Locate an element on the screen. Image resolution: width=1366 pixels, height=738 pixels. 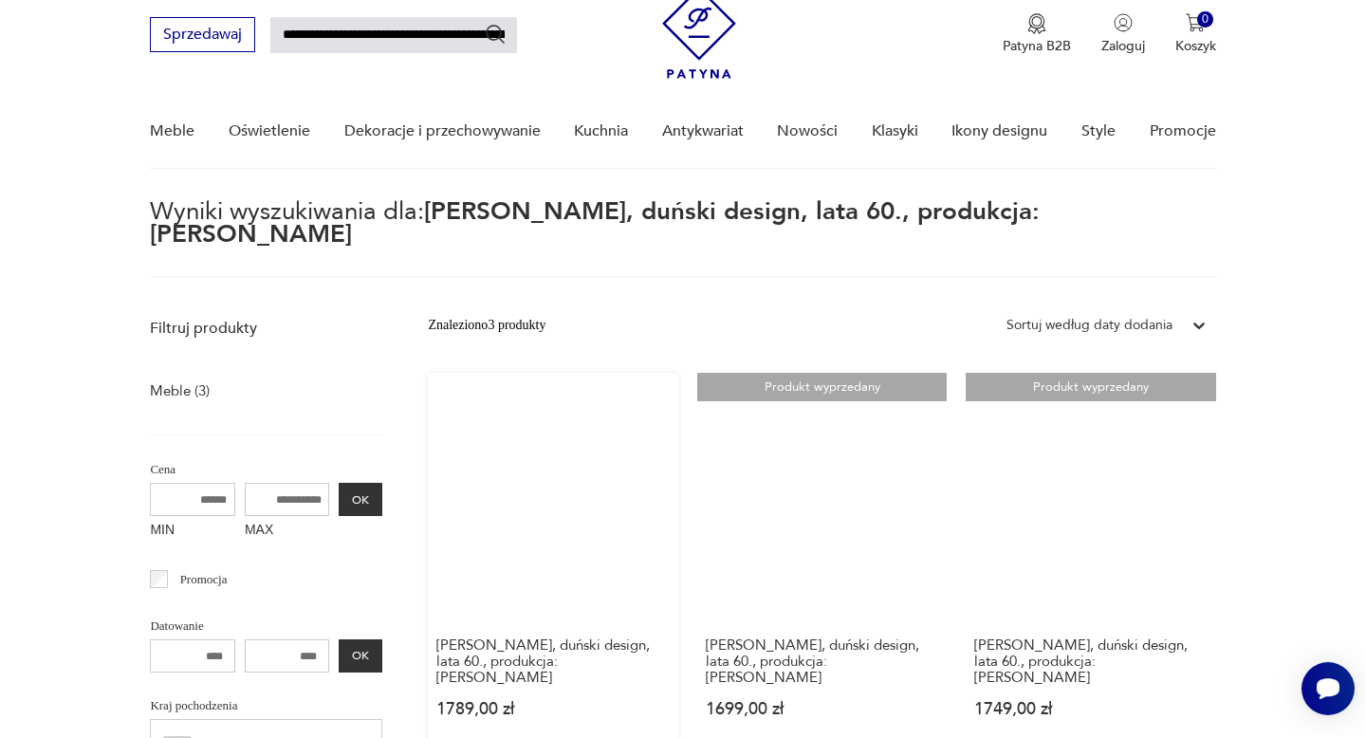
button: Zaloguj is located at coordinates (1123, 34).